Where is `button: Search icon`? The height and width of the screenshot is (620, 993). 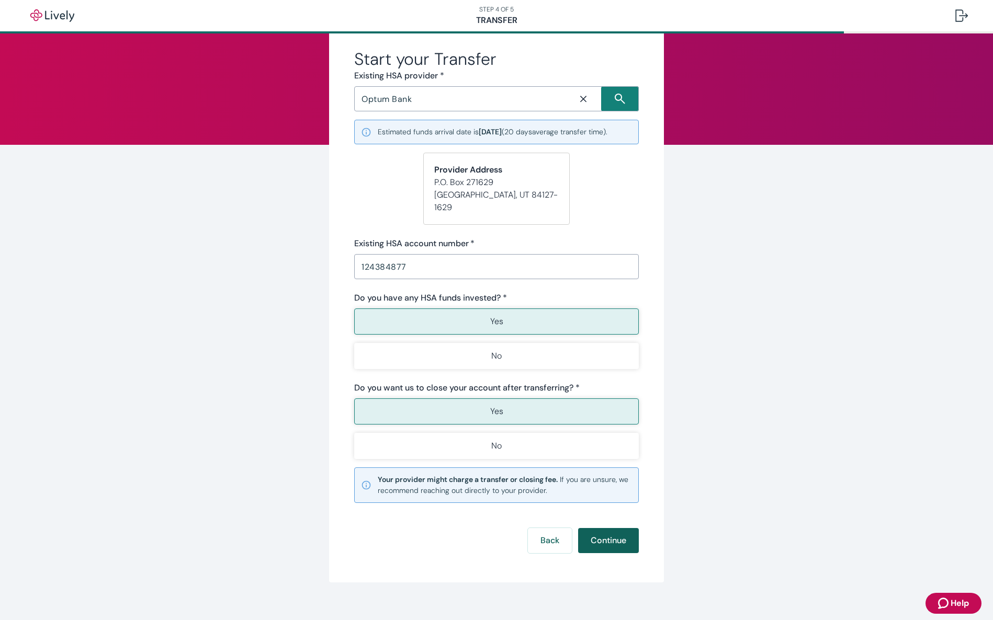 button: Search icon is located at coordinates (620, 99).